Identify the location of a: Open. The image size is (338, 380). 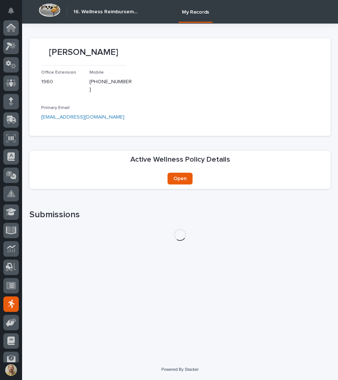
(180, 179).